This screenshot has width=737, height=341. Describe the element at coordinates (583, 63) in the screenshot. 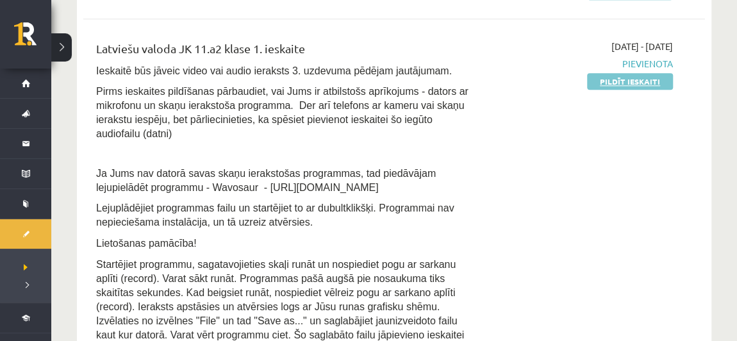

I see `span: Pievienota` at that location.